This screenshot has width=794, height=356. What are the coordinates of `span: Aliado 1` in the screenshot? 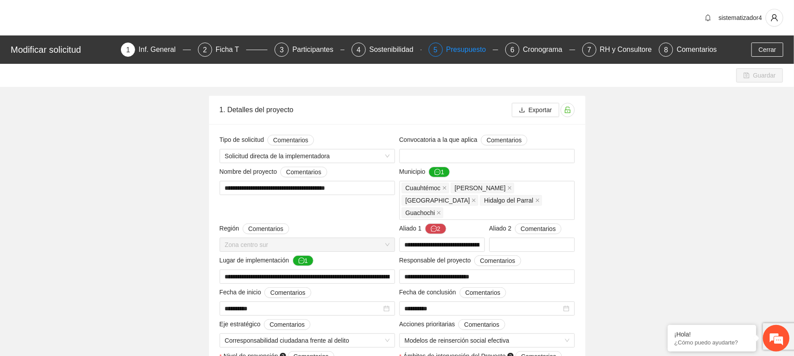 It's located at (423, 229).